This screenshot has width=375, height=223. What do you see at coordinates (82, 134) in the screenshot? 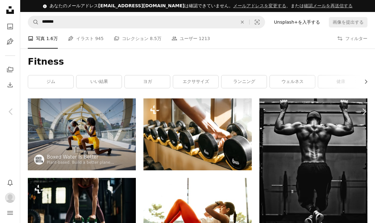
I see `a: 黄色い椅子に座る黄色い短パンの女性` at bounding box center [82, 134].